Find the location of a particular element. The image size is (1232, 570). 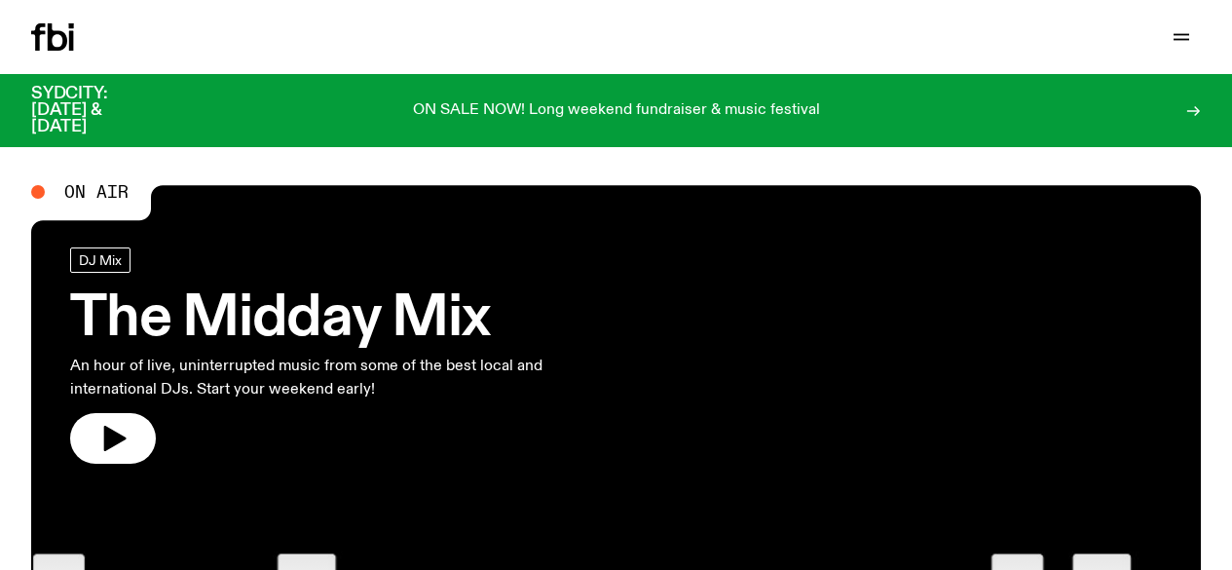

a: DJ Mix is located at coordinates (100, 260).